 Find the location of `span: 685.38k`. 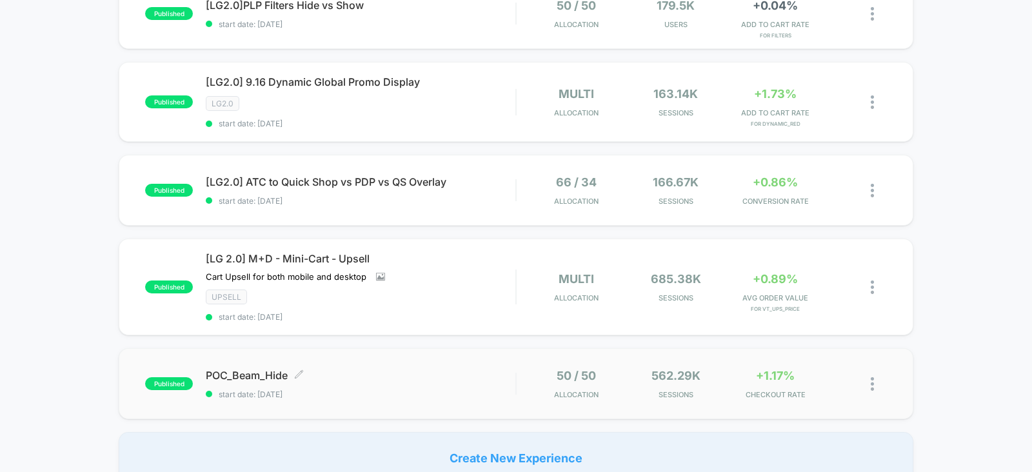

span: 685.38k is located at coordinates (676, 279).